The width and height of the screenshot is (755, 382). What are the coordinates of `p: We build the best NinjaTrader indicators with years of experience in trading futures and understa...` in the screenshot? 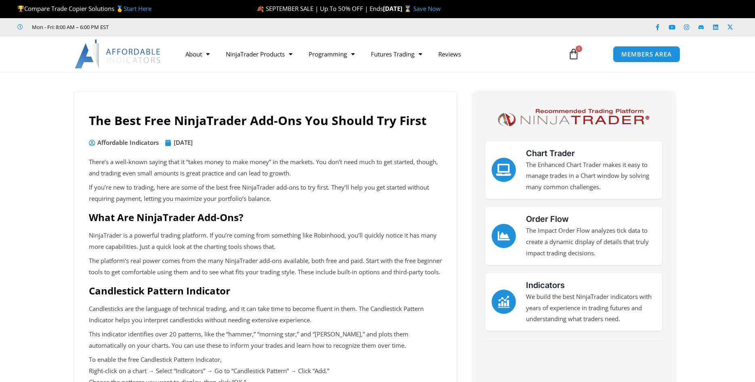 It's located at (591, 309).